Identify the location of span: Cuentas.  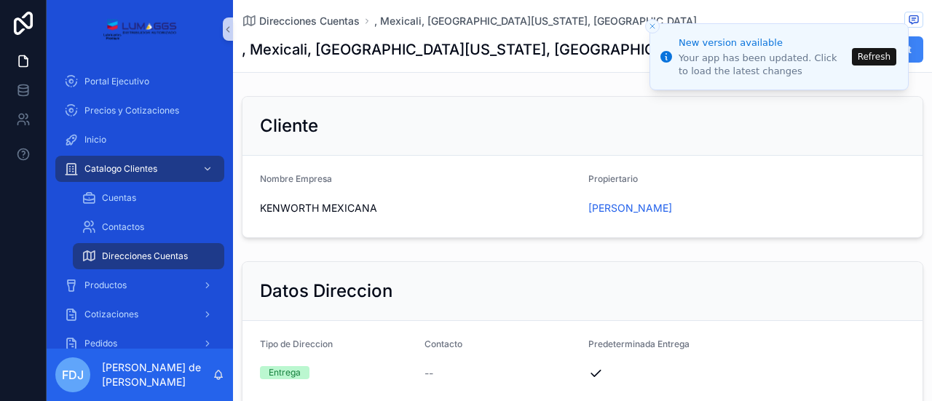
(119, 198).